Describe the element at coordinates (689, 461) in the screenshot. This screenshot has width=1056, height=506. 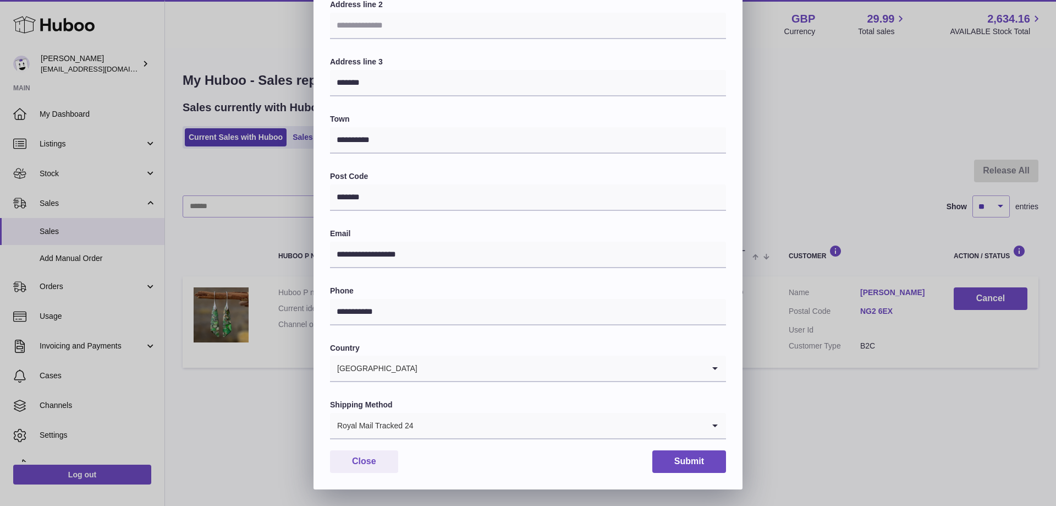
I see `button: Submit` at that location.